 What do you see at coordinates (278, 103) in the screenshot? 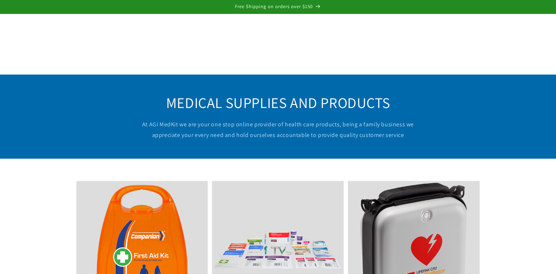
I see `h2: MEDICAL SUPPLIES AND PRODUCTS` at bounding box center [278, 103].